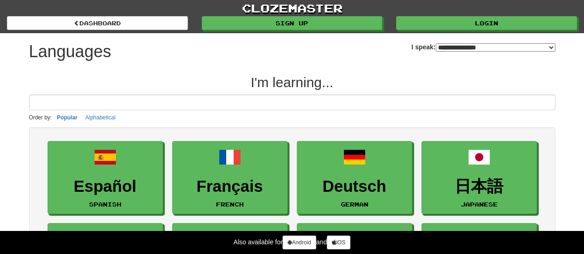 Image resolution: width=584 pixels, height=254 pixels. What do you see at coordinates (292, 23) in the screenshot?
I see `a: Sign up` at bounding box center [292, 23].